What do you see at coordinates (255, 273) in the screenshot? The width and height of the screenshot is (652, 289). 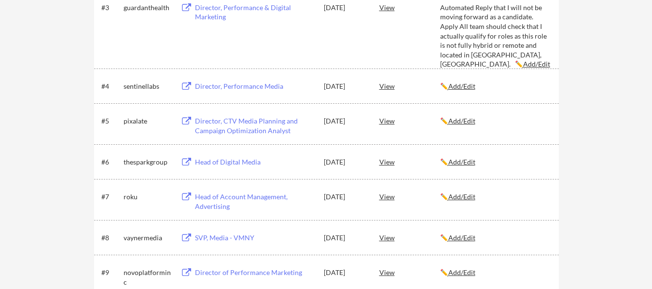 I see `div: Director of Performance Marketing` at bounding box center [255, 273].